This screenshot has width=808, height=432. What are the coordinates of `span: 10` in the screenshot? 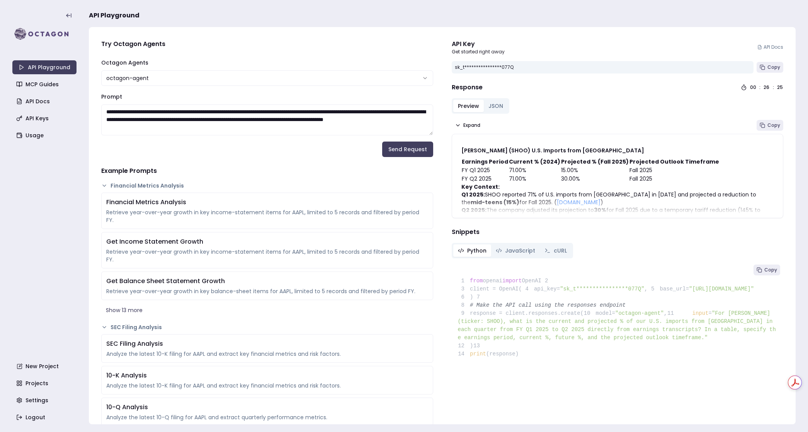 It's located at (590, 313).